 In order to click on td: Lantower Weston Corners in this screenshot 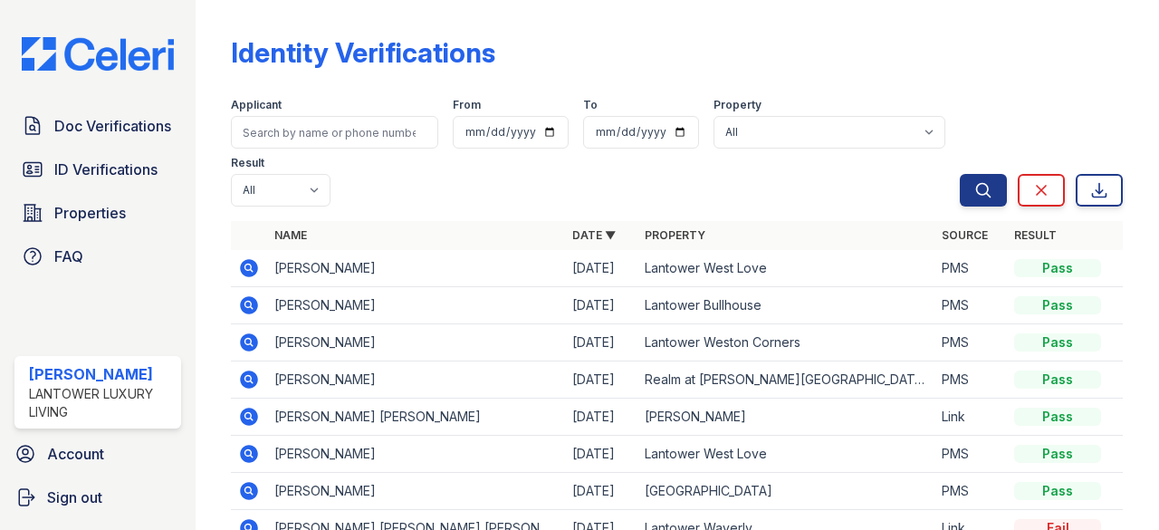, I will do `click(786, 342)`.